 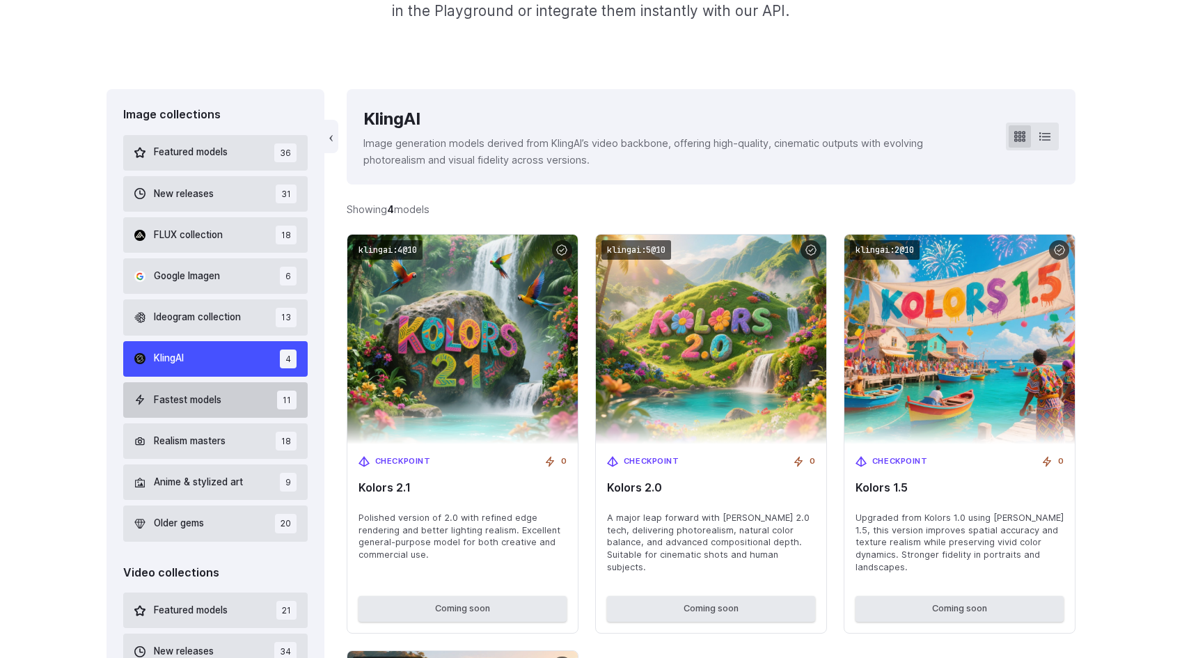 What do you see at coordinates (215, 523) in the screenshot?
I see `button: Older gems 20` at bounding box center [215, 523].